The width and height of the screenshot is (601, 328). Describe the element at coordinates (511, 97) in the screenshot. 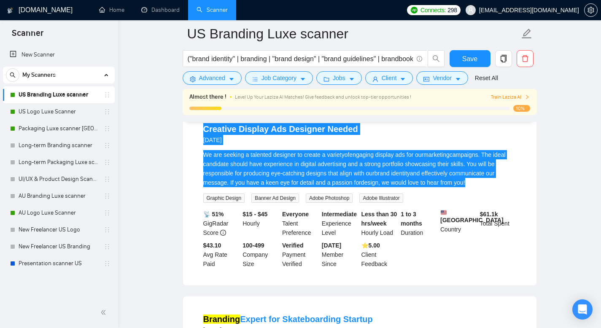

I see `button: Train Laziza AI` at that location.